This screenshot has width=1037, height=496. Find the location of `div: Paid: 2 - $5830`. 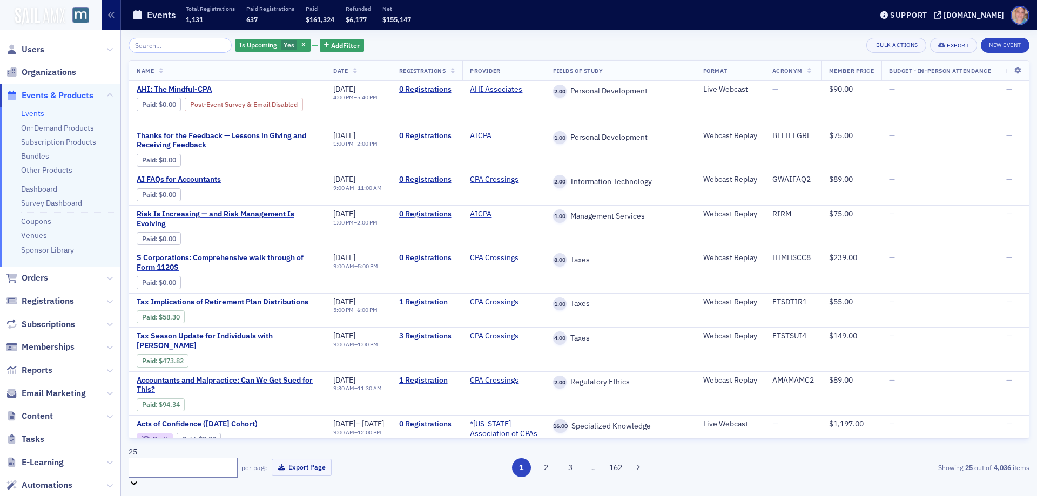

div: Paid: 2 - $5830 is located at coordinates (160, 317).